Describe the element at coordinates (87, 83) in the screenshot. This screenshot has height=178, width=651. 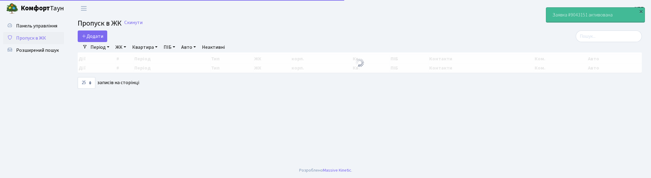
I see `select: записів на сторінці` at that location.